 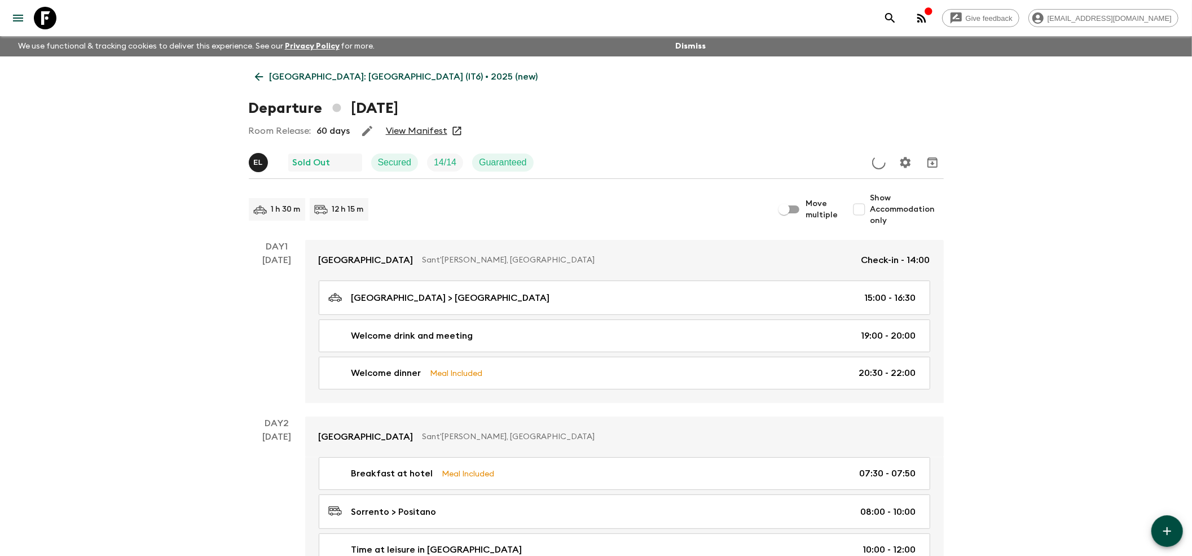 I want to click on a: Privacy Policy, so click(x=312, y=46).